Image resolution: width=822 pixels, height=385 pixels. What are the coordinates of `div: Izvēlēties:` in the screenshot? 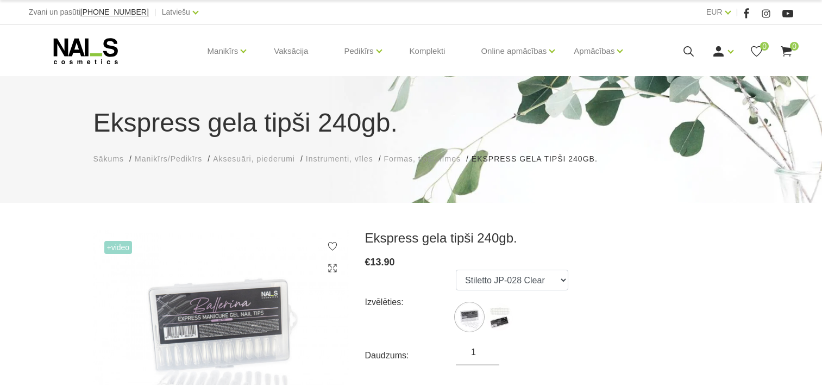 It's located at (411, 302).